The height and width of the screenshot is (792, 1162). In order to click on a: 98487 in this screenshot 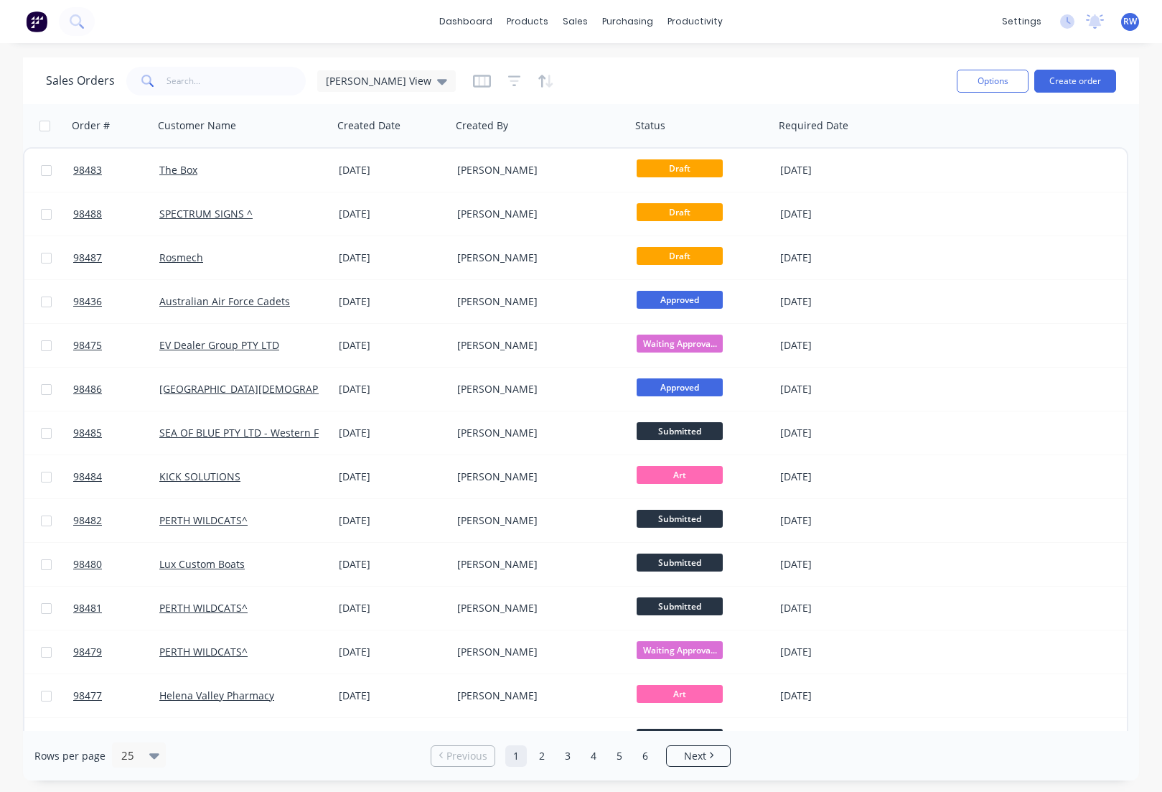, I will do `click(116, 258)`.